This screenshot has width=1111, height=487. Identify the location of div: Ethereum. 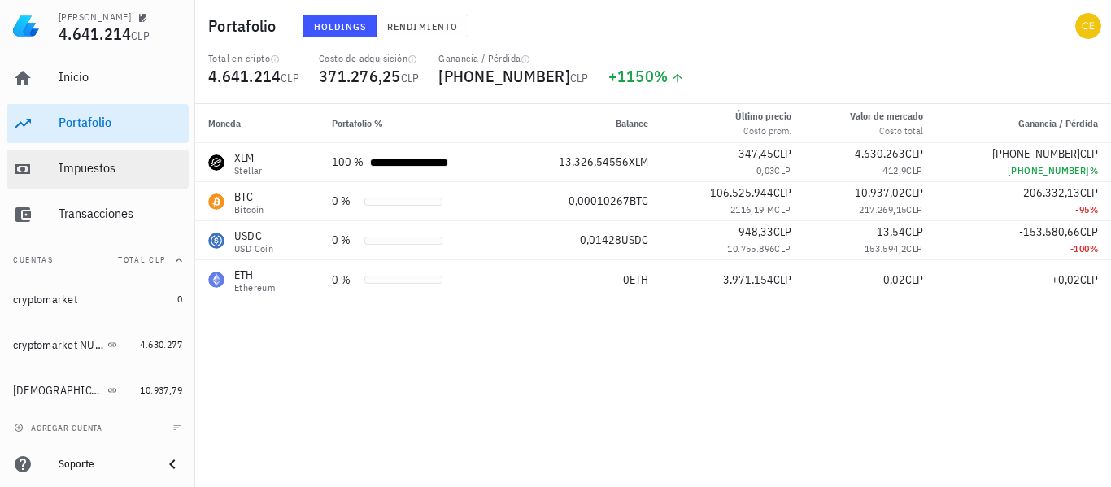
(255, 288).